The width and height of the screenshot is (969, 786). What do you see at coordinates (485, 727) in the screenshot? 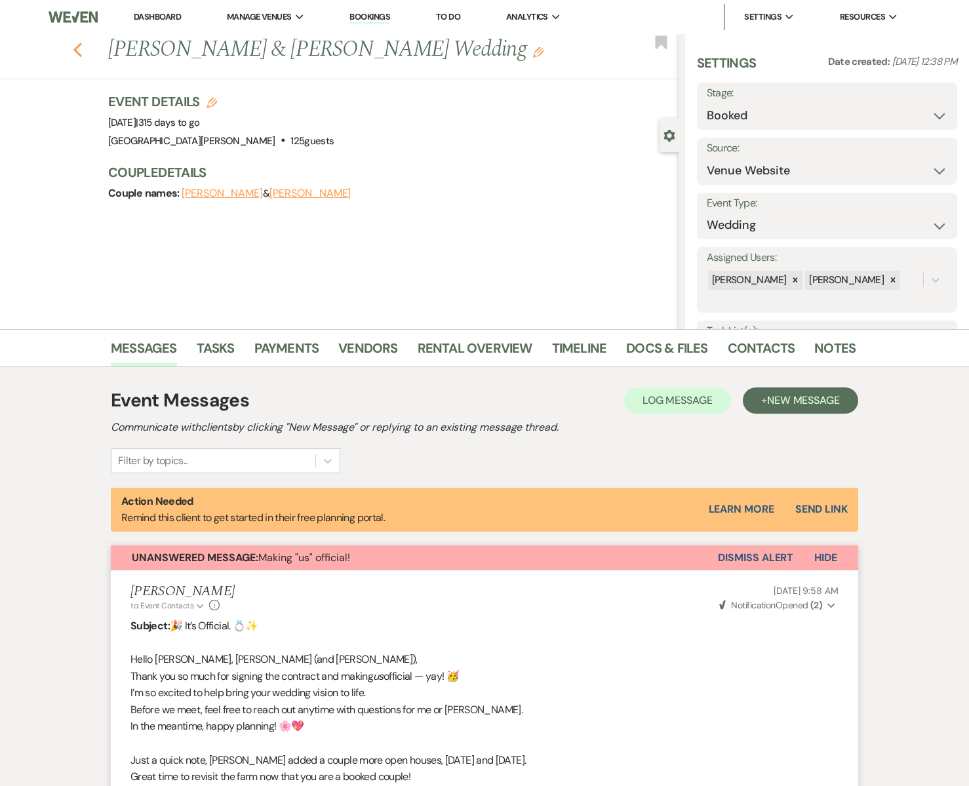
I see `p: In the meantime, happy planning! 🌸💖` at bounding box center [485, 727].